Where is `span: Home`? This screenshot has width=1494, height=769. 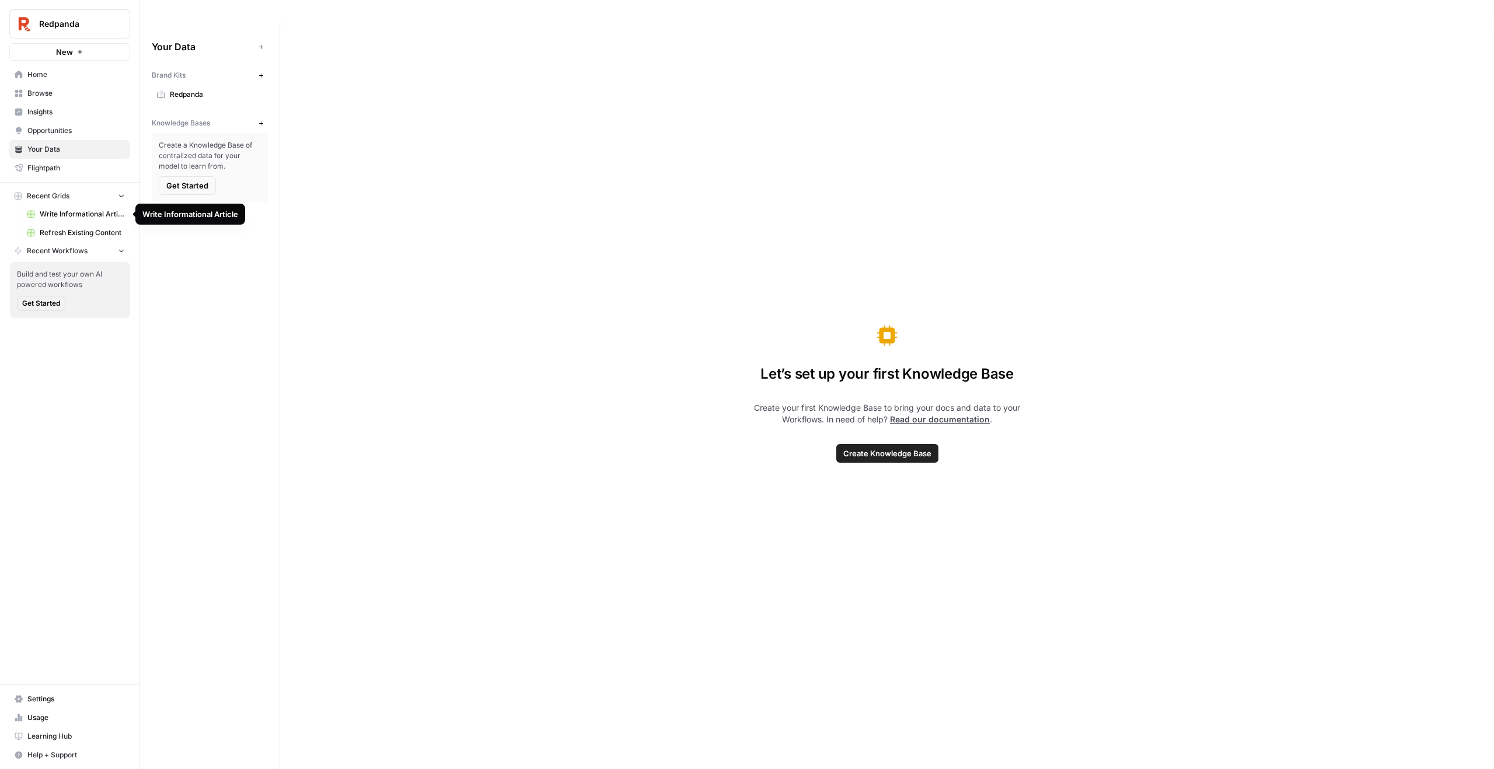 span: Home is located at coordinates (76, 75).